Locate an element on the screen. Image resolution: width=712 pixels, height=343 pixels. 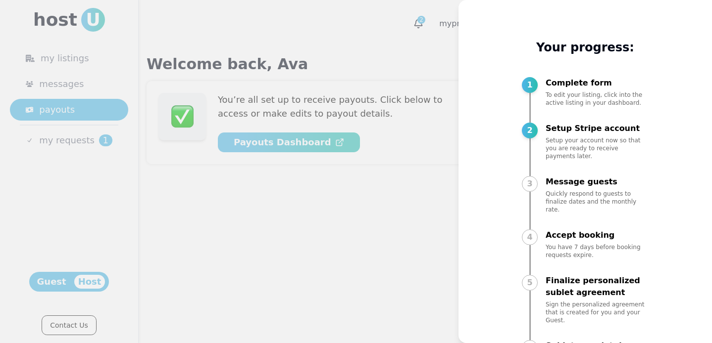
p: Finalize personalized sublet agreement is located at coordinates (597, 287).